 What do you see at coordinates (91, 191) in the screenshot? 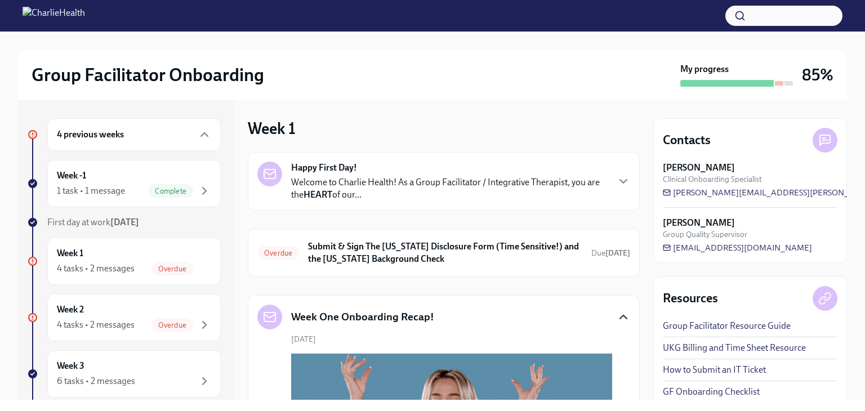
I see `div: 1 task • 1 message` at bounding box center [91, 191].